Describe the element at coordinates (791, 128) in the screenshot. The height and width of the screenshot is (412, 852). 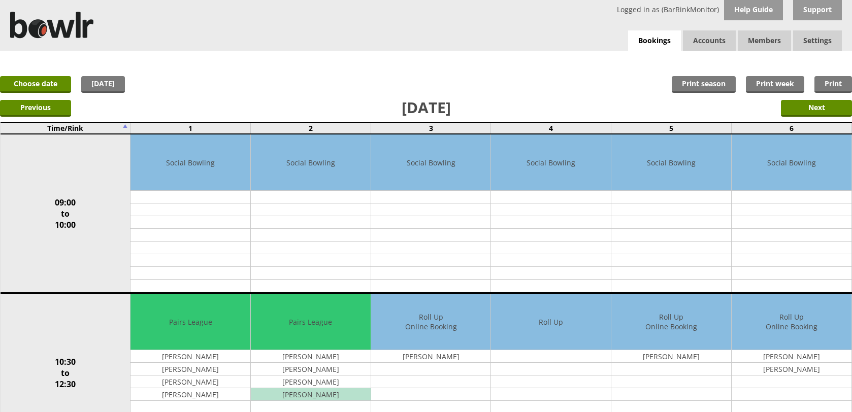
I see `td: 6` at that location.